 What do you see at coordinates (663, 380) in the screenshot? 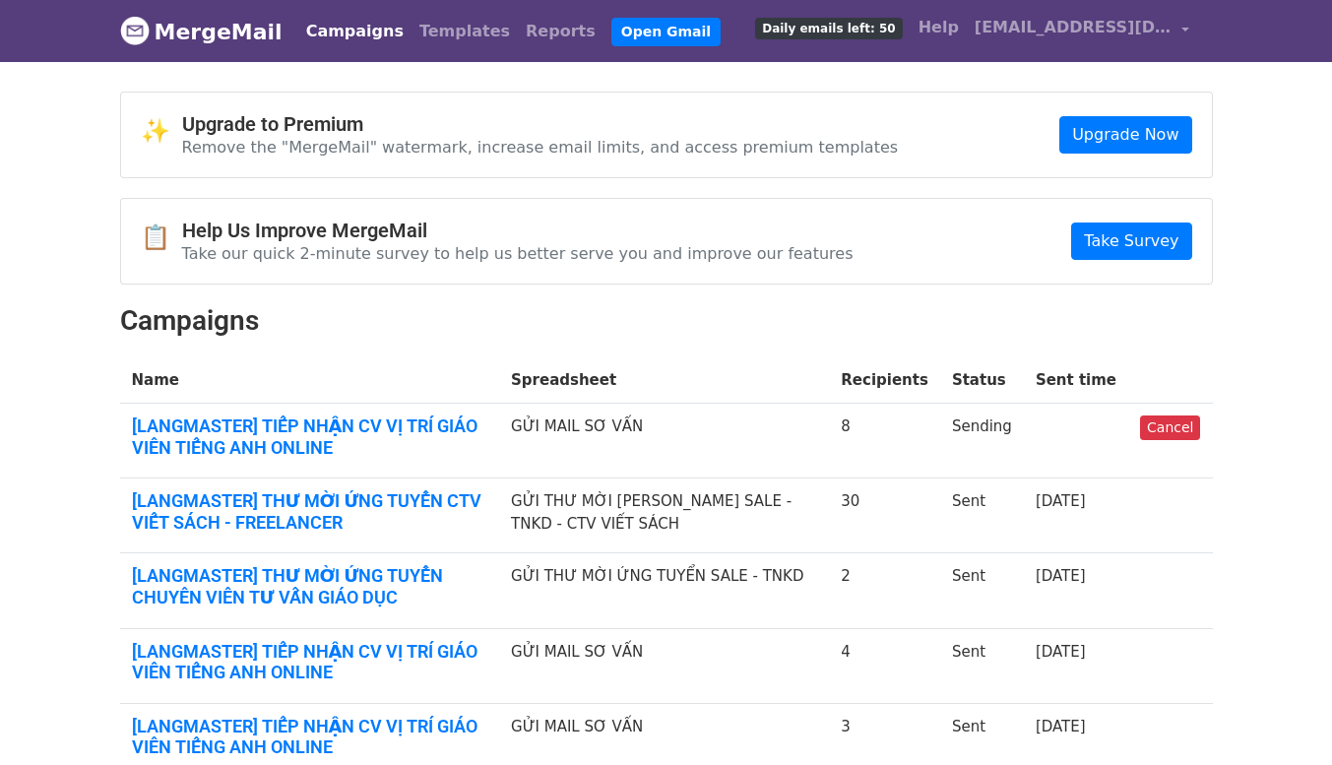
I see `th: Spreadsheet` at bounding box center [663, 380].